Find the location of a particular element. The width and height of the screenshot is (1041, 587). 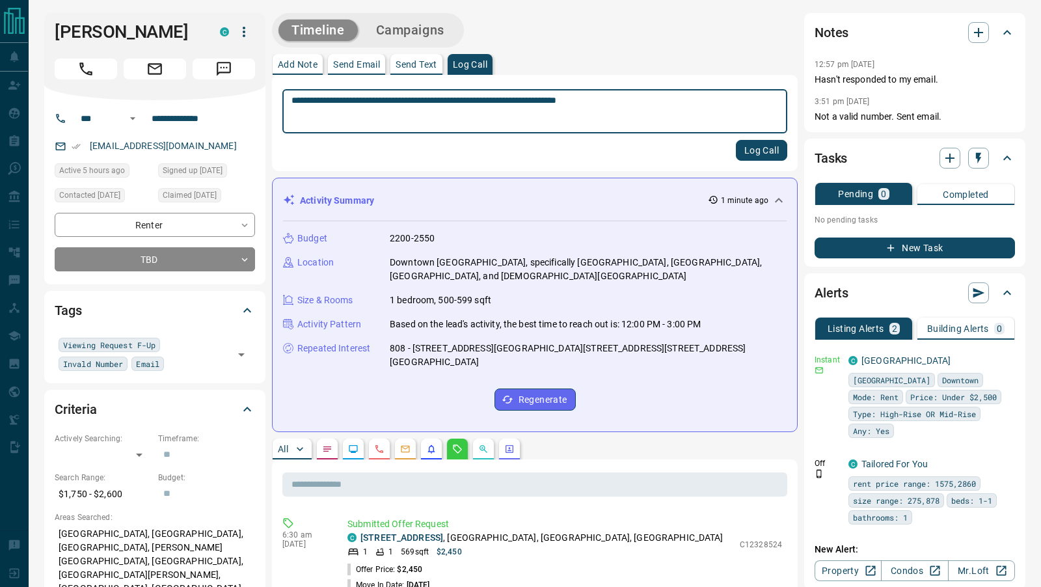

svg: Agent Actions is located at coordinates (509, 449).